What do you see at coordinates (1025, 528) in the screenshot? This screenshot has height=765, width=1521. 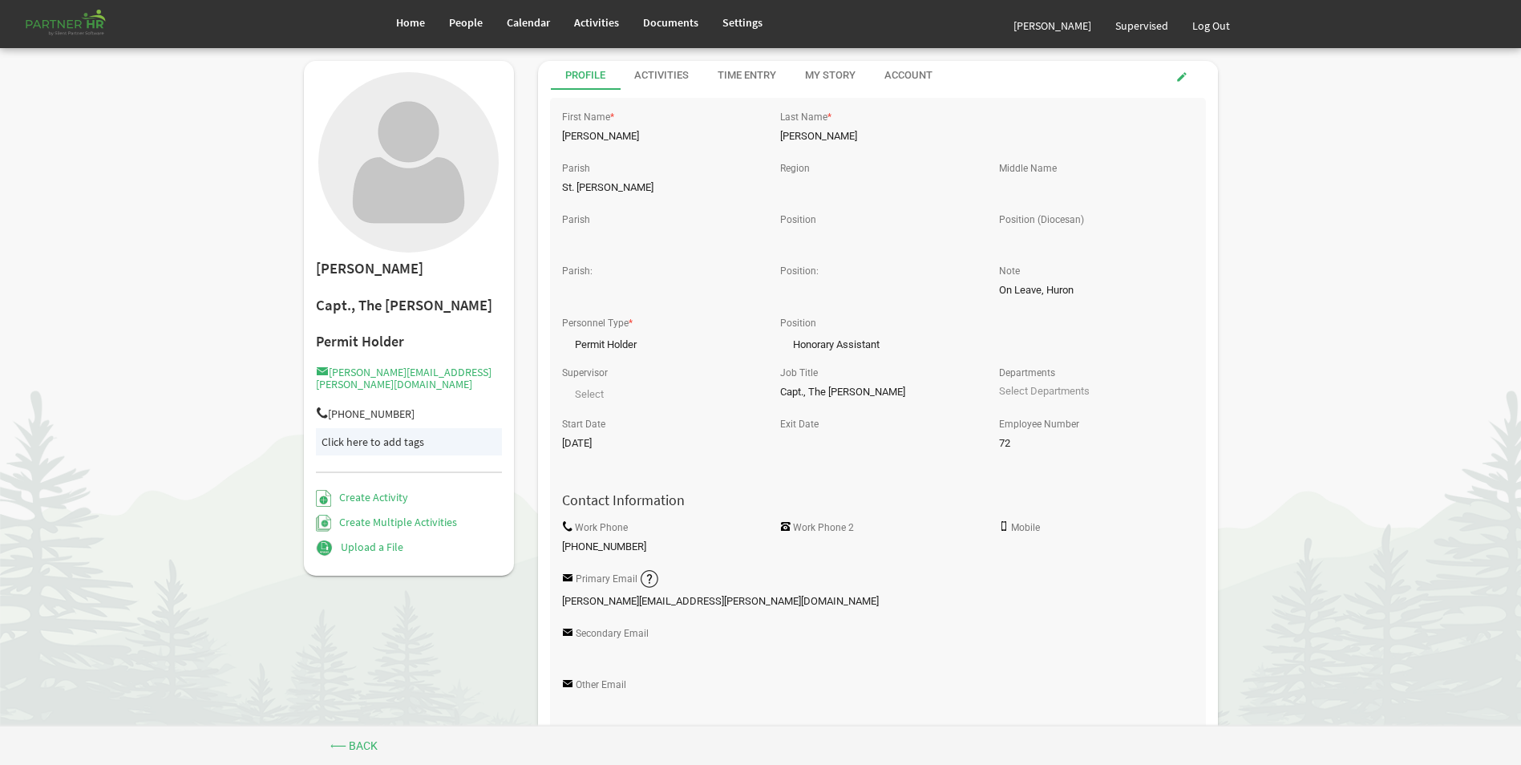 I see `label: Mobile` at bounding box center [1025, 528].